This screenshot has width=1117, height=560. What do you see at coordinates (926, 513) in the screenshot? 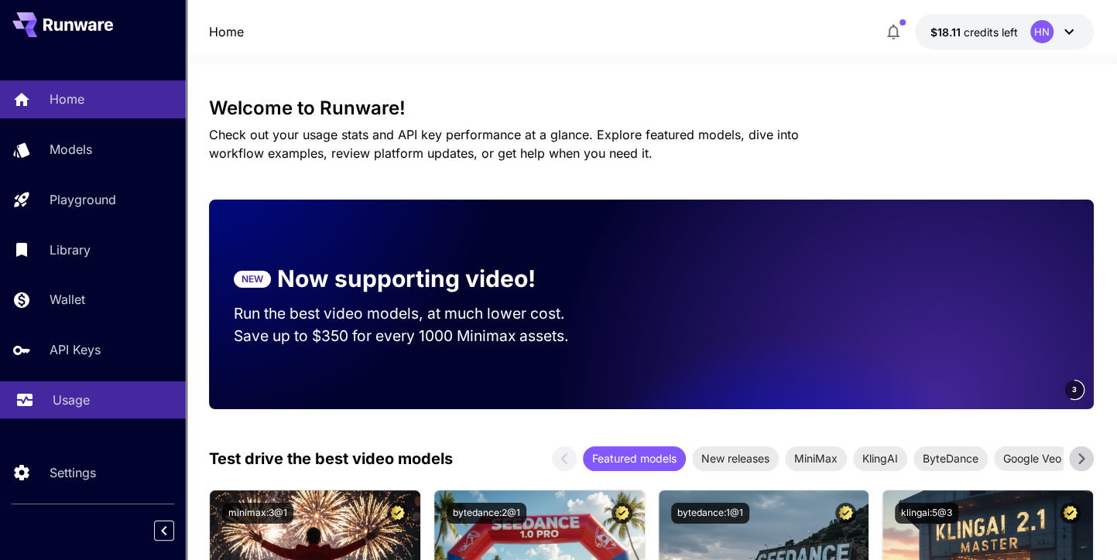
I see `button: klingai:5@3` at bounding box center [926, 513].